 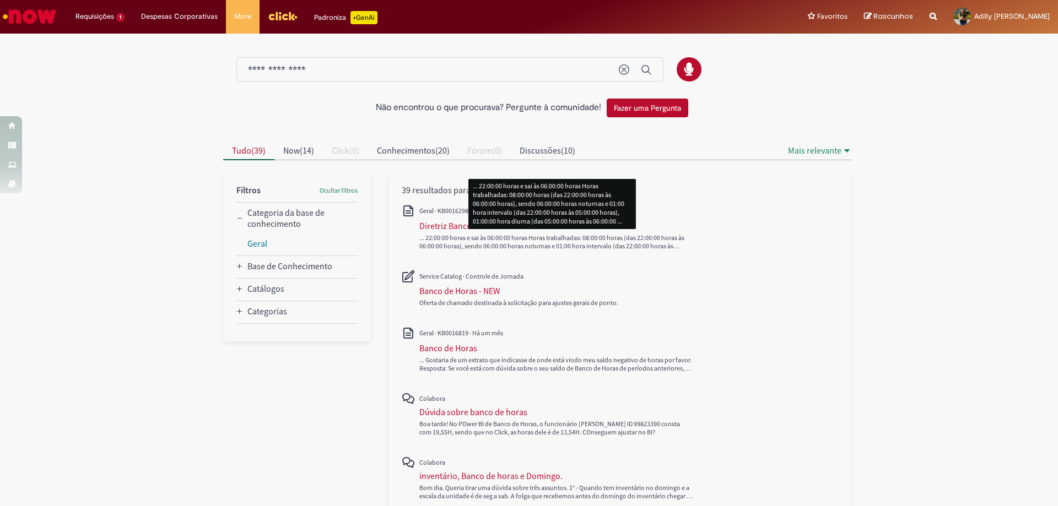 What do you see at coordinates (832, 17) in the screenshot?
I see `span: Favoritos` at bounding box center [832, 17].